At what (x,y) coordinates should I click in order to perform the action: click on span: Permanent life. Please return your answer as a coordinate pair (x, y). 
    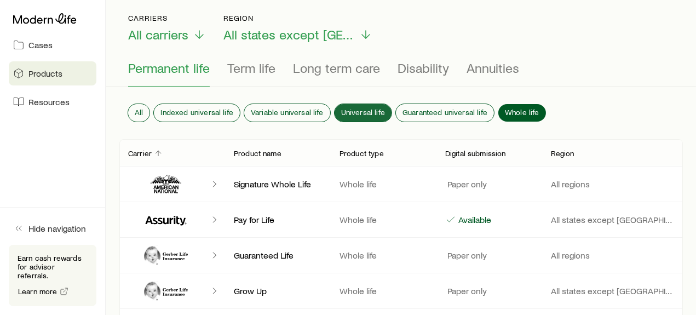
    Looking at the image, I should click on (169, 68).